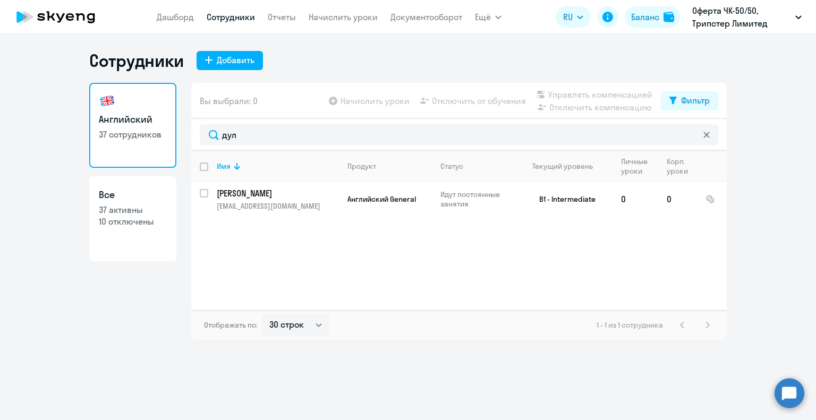 Image resolution: width=816 pixels, height=420 pixels. Describe the element at coordinates (133, 120) in the screenshot. I see `h3: Английский` at that location.